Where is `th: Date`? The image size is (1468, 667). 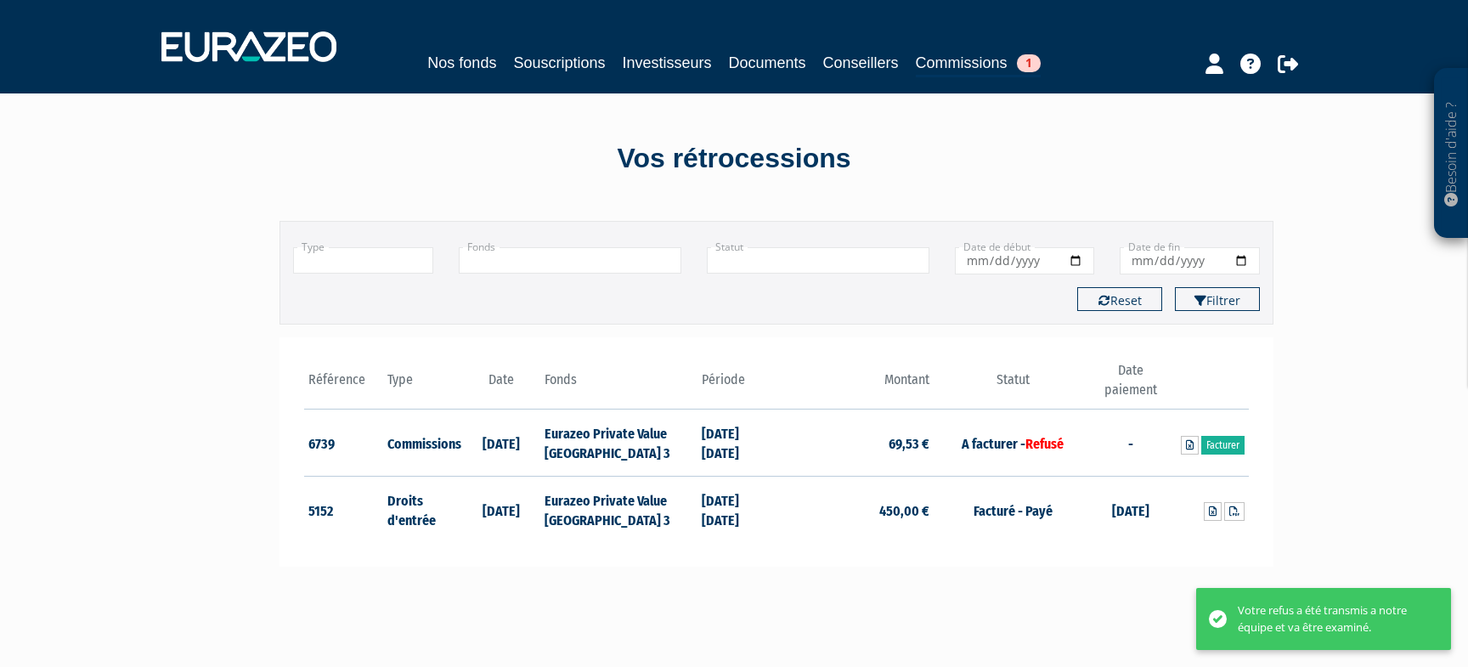
th: Date is located at coordinates (500, 385).